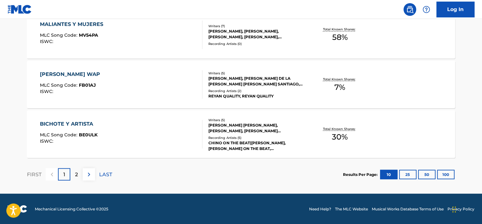 The width and height of the screenshot is (482, 224). I want to click on button: 50, so click(426, 174).